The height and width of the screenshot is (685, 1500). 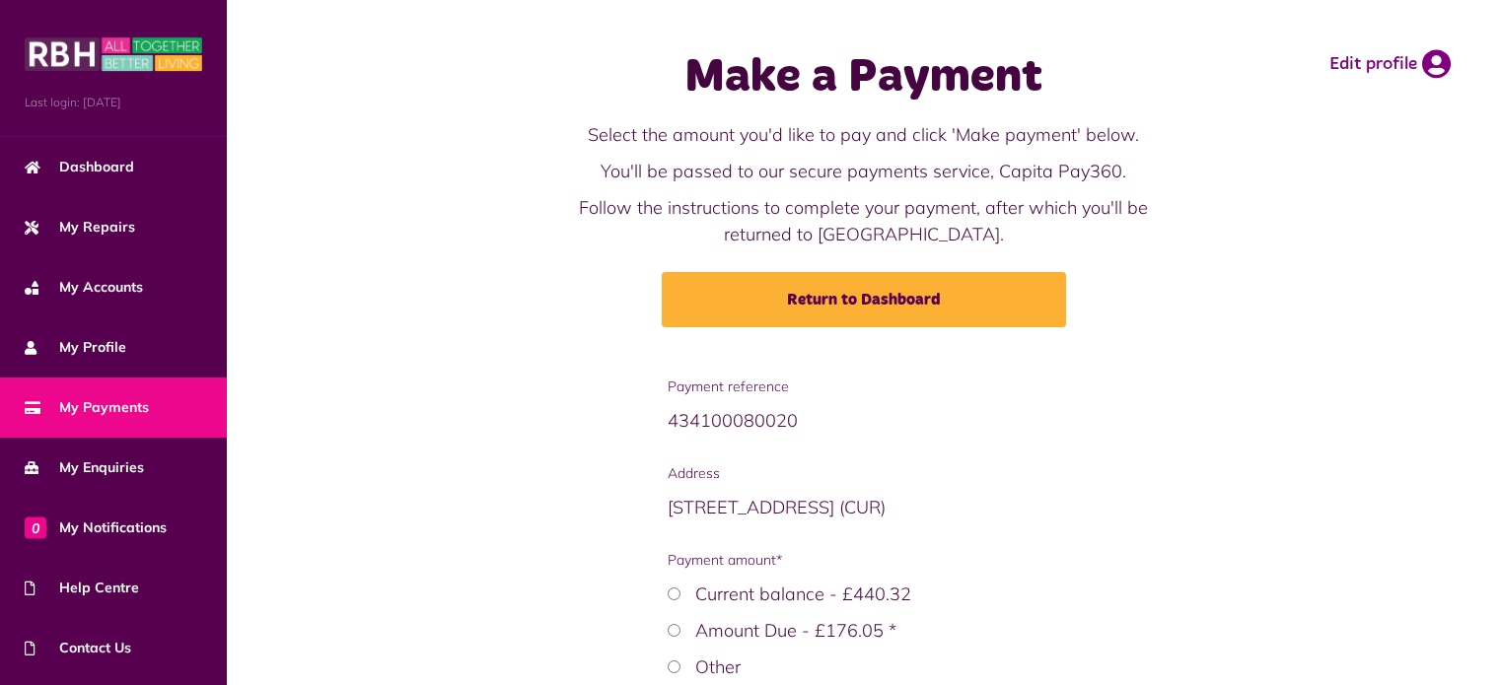 I want to click on p: Select the amount you'd like to pay and click 'Make payment' below., so click(x=864, y=134).